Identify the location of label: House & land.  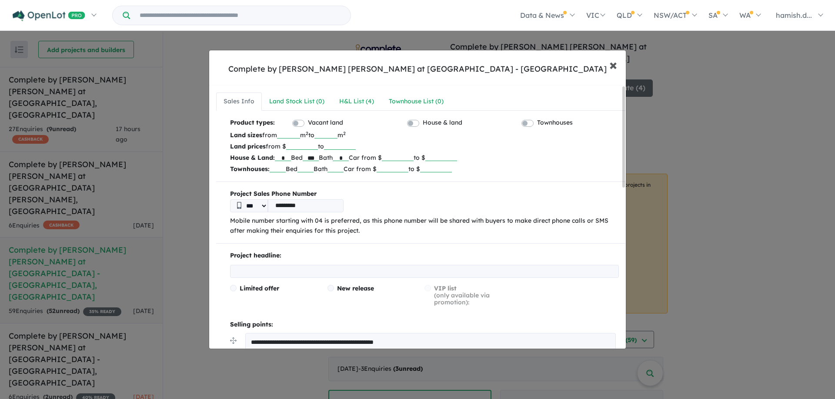
(442, 123).